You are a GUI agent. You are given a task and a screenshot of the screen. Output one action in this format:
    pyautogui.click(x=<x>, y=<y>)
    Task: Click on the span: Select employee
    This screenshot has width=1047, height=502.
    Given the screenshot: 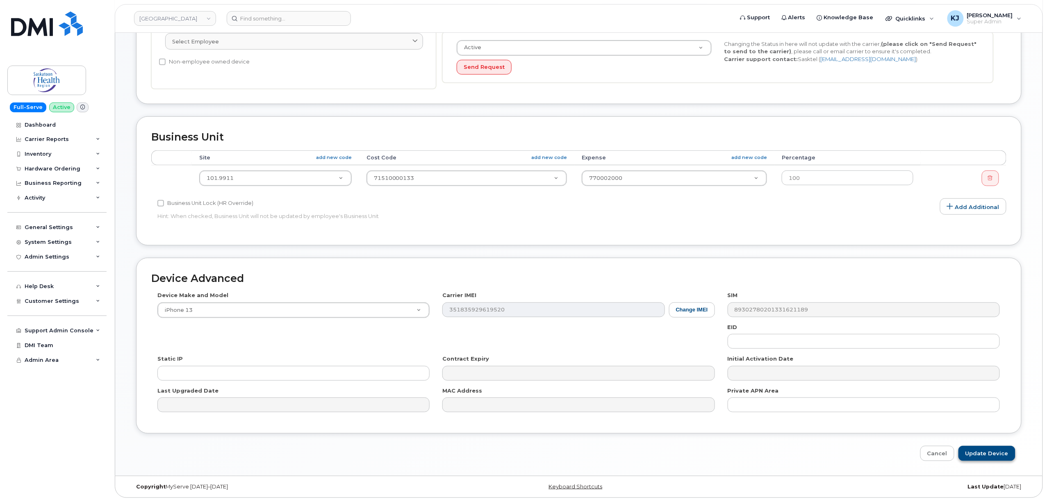 What is the action you would take?
    pyautogui.click(x=196, y=41)
    